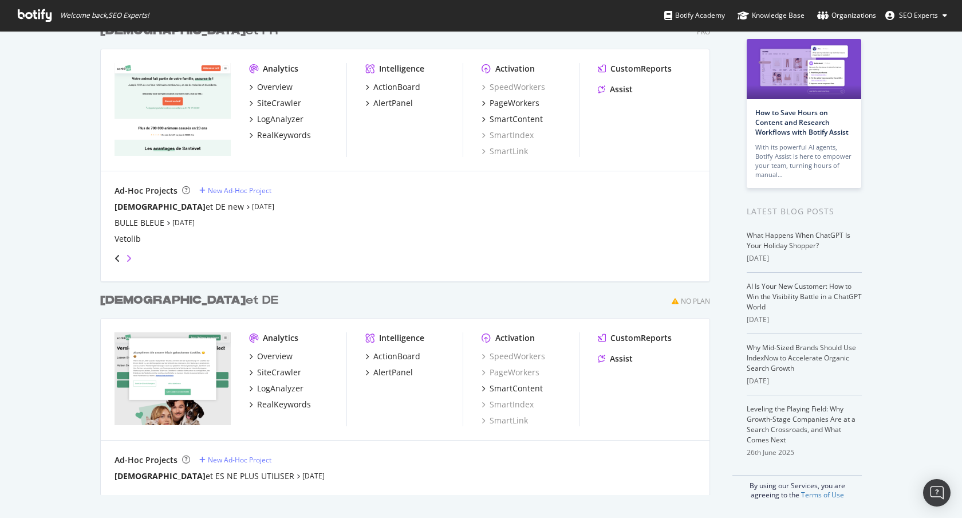 The width and height of the screenshot is (962, 518). I want to click on span: Welcome back, SEO Experts !, so click(104, 15).